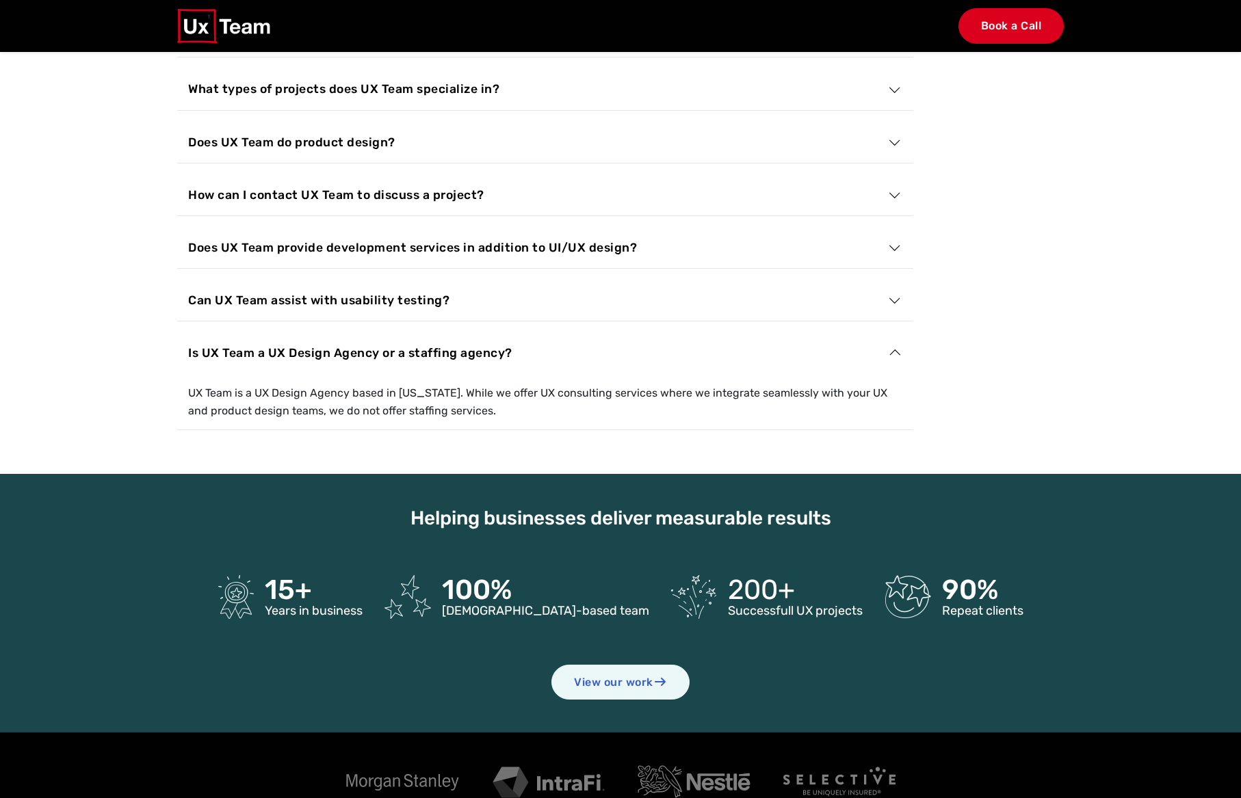  What do you see at coordinates (413, 248) in the screenshot?
I see `span: Does UX Team provide development services in addition to UI/UX design?` at bounding box center [413, 248].